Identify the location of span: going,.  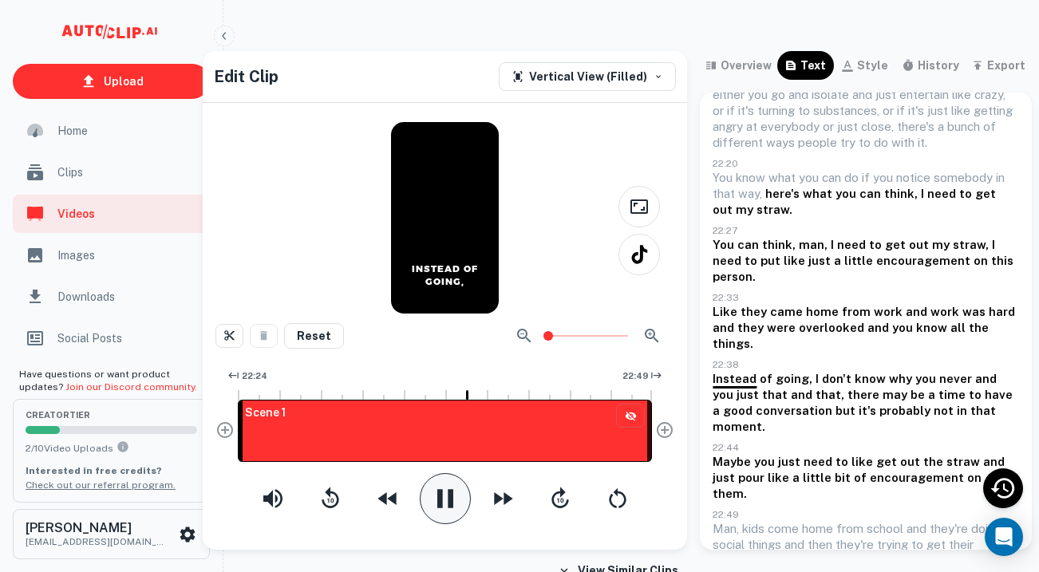
(794, 378).